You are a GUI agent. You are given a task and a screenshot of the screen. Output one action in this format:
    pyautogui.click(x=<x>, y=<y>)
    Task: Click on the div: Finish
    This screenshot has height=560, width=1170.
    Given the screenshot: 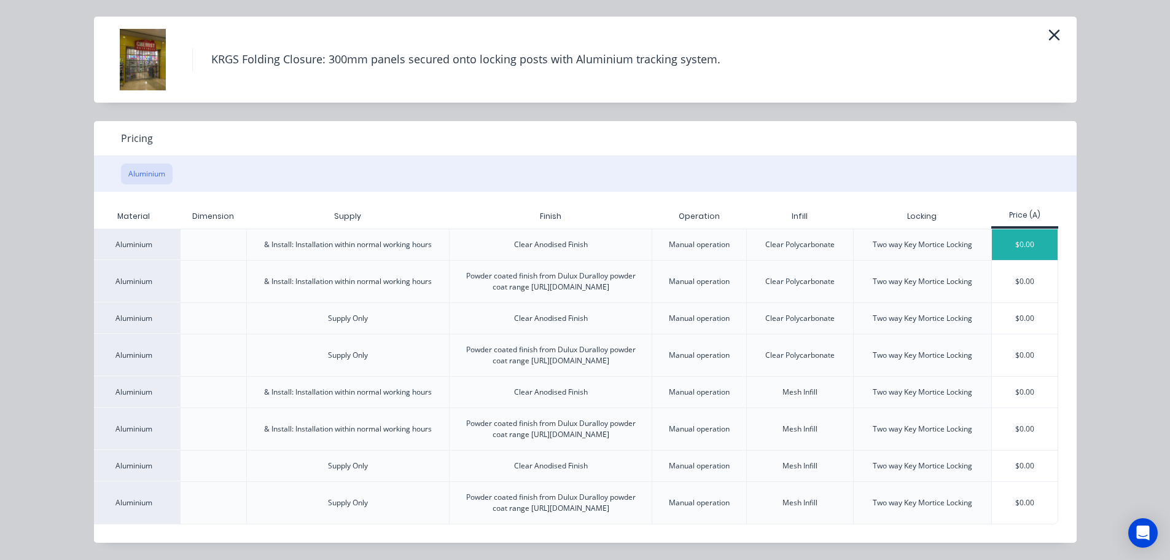 What is the action you would take?
    pyautogui.click(x=550, y=216)
    